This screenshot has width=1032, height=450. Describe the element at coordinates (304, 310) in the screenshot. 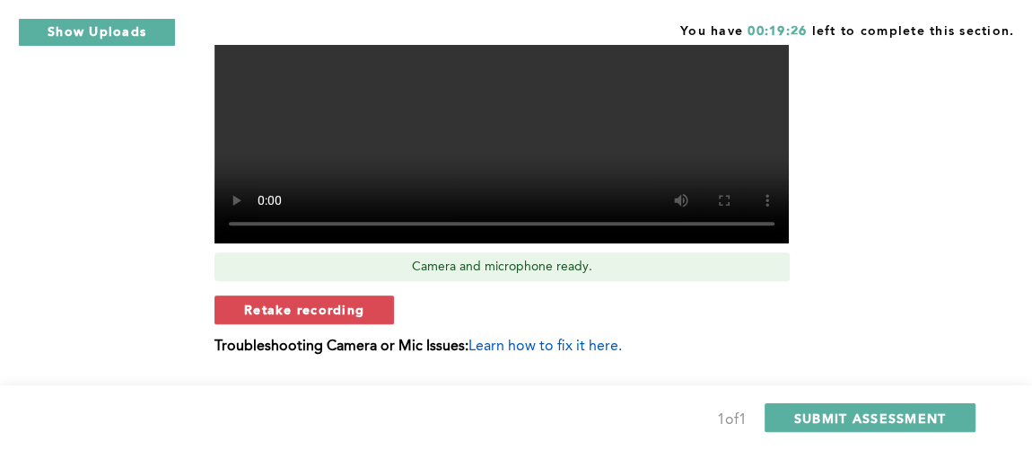

I see `button: Retake recording` at that location.